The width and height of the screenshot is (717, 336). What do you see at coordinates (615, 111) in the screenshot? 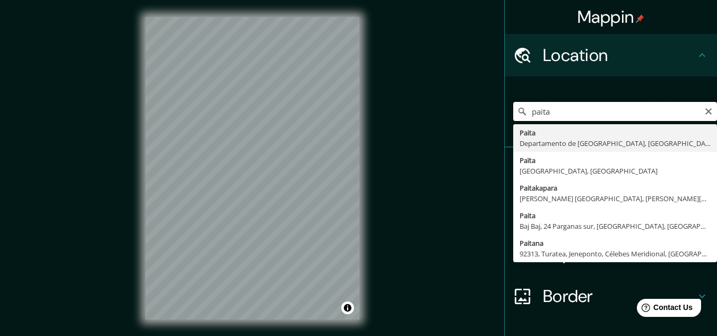
I see `input: Pick your city or area` at bounding box center [615, 111].